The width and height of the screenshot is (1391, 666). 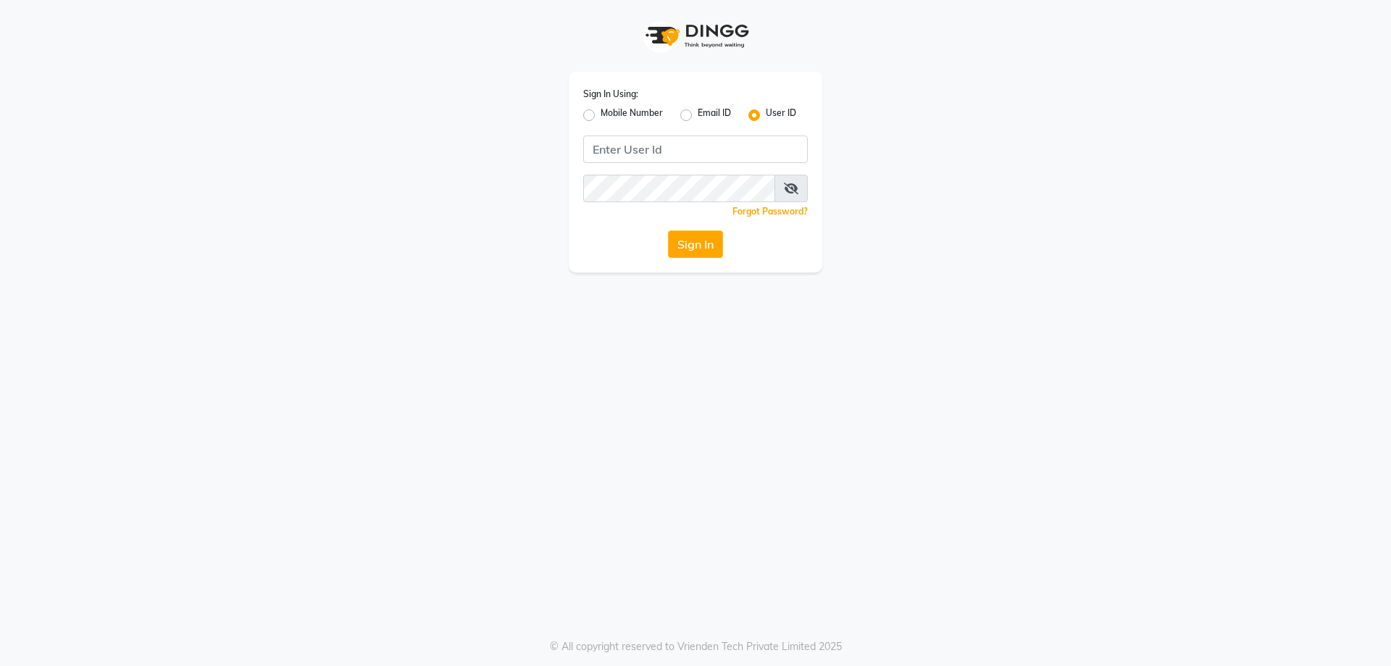 What do you see at coordinates (695, 244) in the screenshot?
I see `button: Sign In` at bounding box center [695, 244].